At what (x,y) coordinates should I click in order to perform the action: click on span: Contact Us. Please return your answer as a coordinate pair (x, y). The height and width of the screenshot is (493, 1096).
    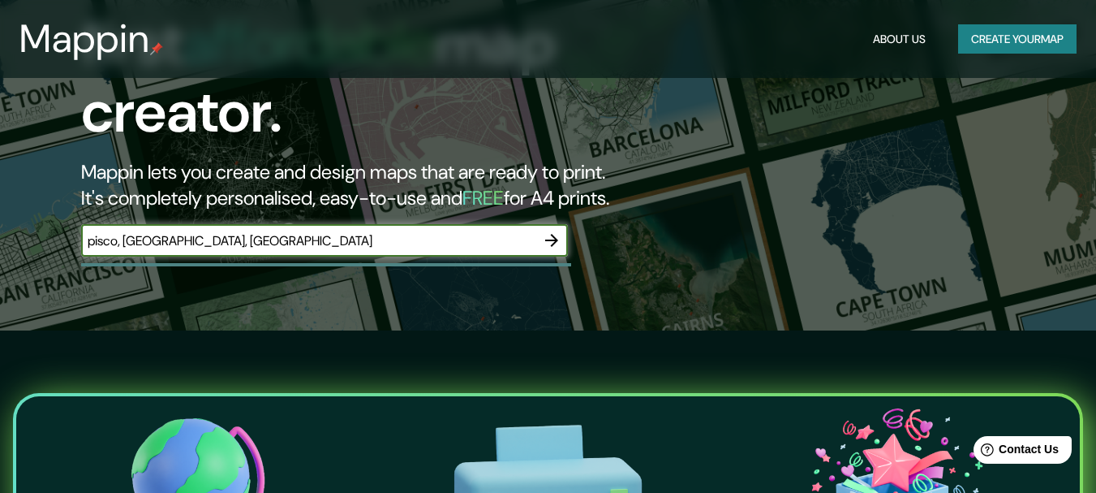
    Looking at the image, I should click on (77, 19).